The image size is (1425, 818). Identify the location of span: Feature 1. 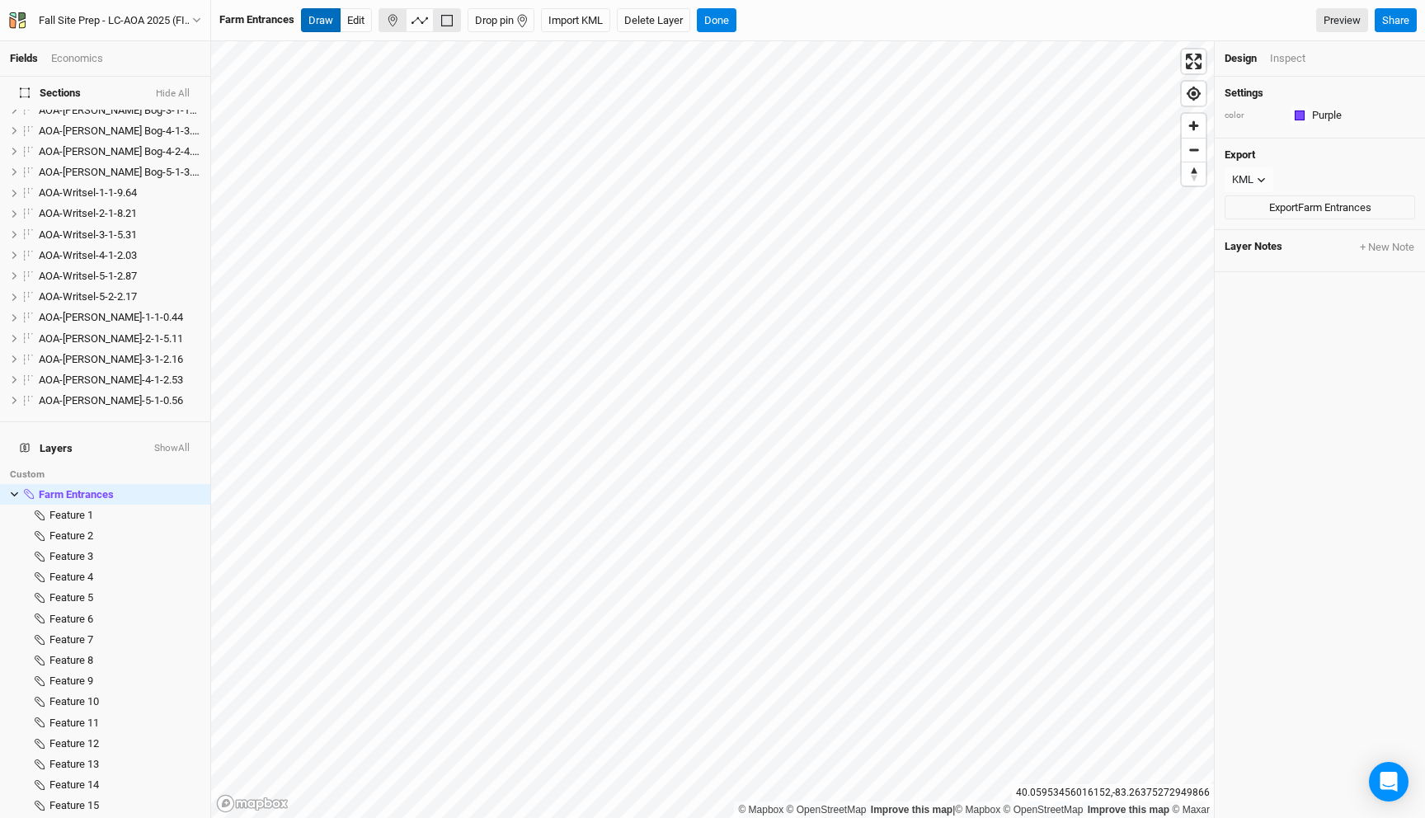
(71, 515).